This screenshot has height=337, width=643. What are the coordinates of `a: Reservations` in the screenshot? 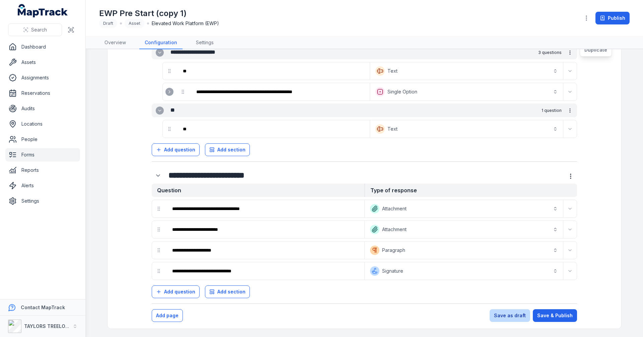 It's located at (43, 93).